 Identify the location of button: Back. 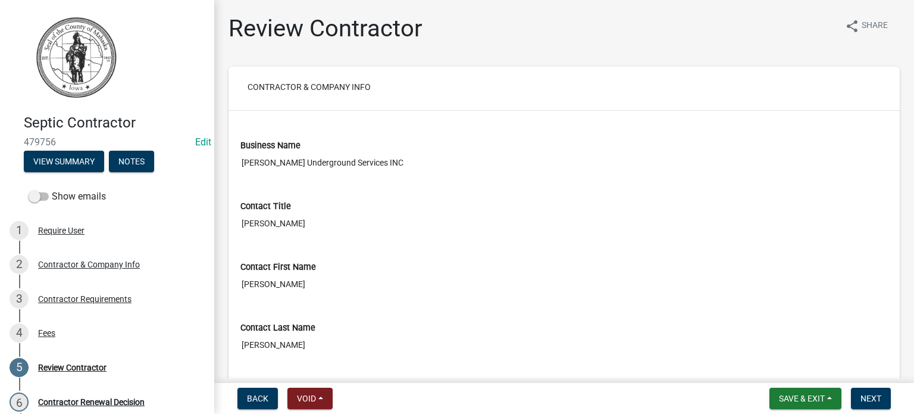
(258, 398).